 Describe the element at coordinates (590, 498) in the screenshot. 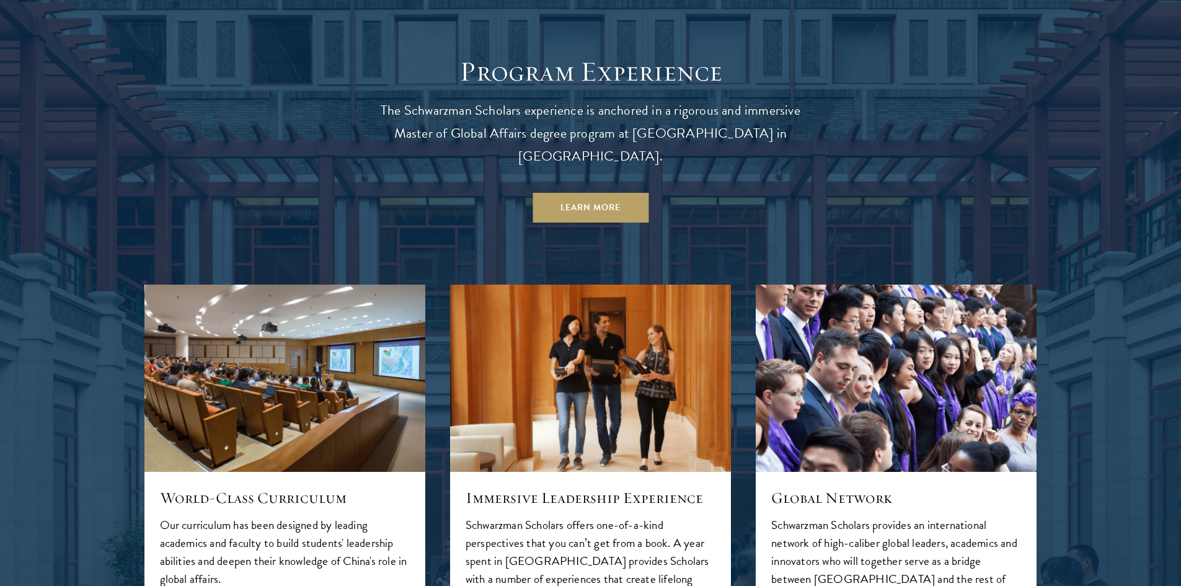

I see `h5: Immersive Leadership Experience` at that location.